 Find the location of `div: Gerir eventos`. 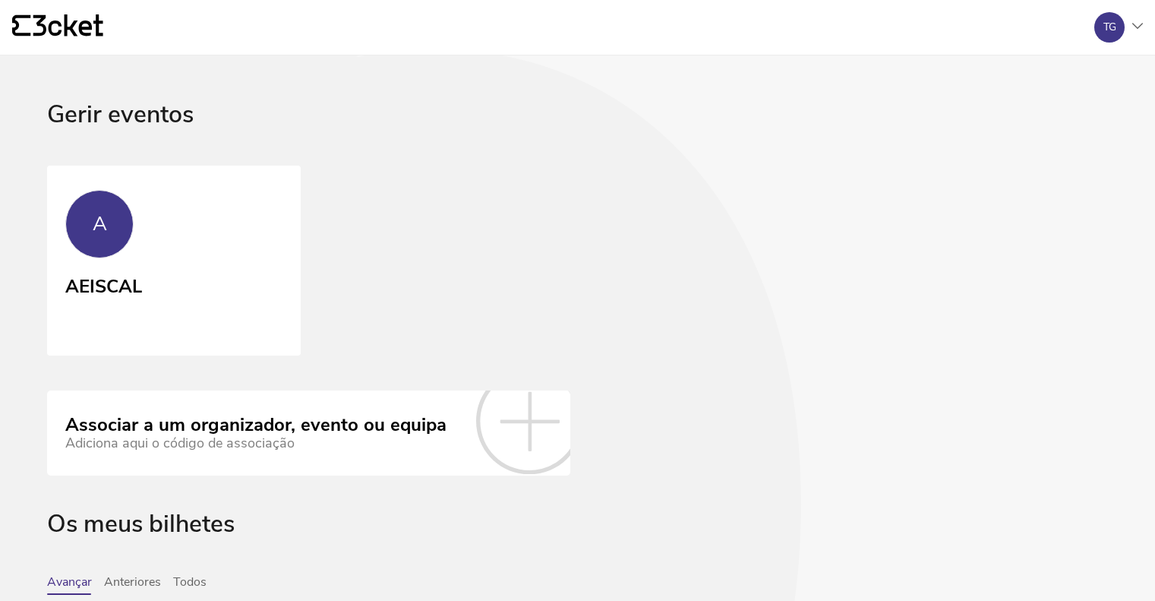

div: Gerir eventos is located at coordinates (577, 133).